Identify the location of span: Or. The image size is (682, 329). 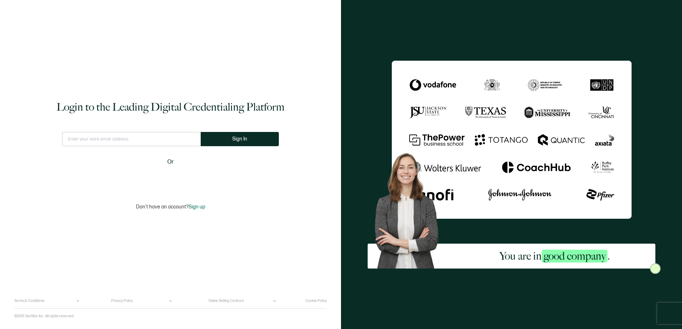
(171, 162).